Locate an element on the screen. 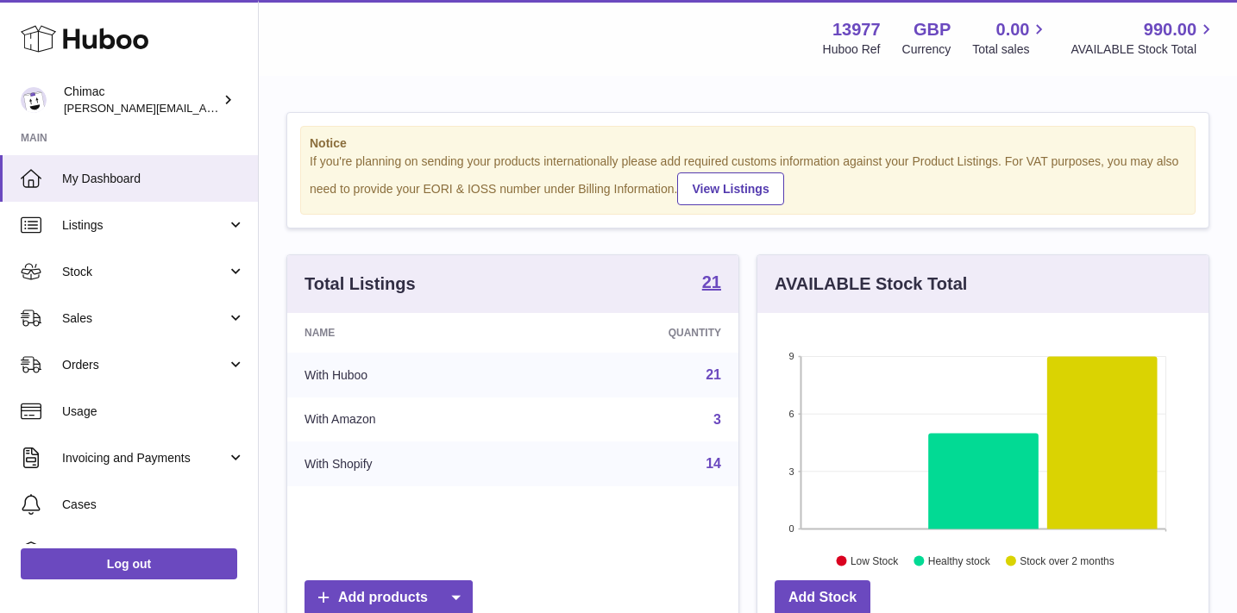 The width and height of the screenshot is (1237, 613). text: 9 is located at coordinates (791, 356).